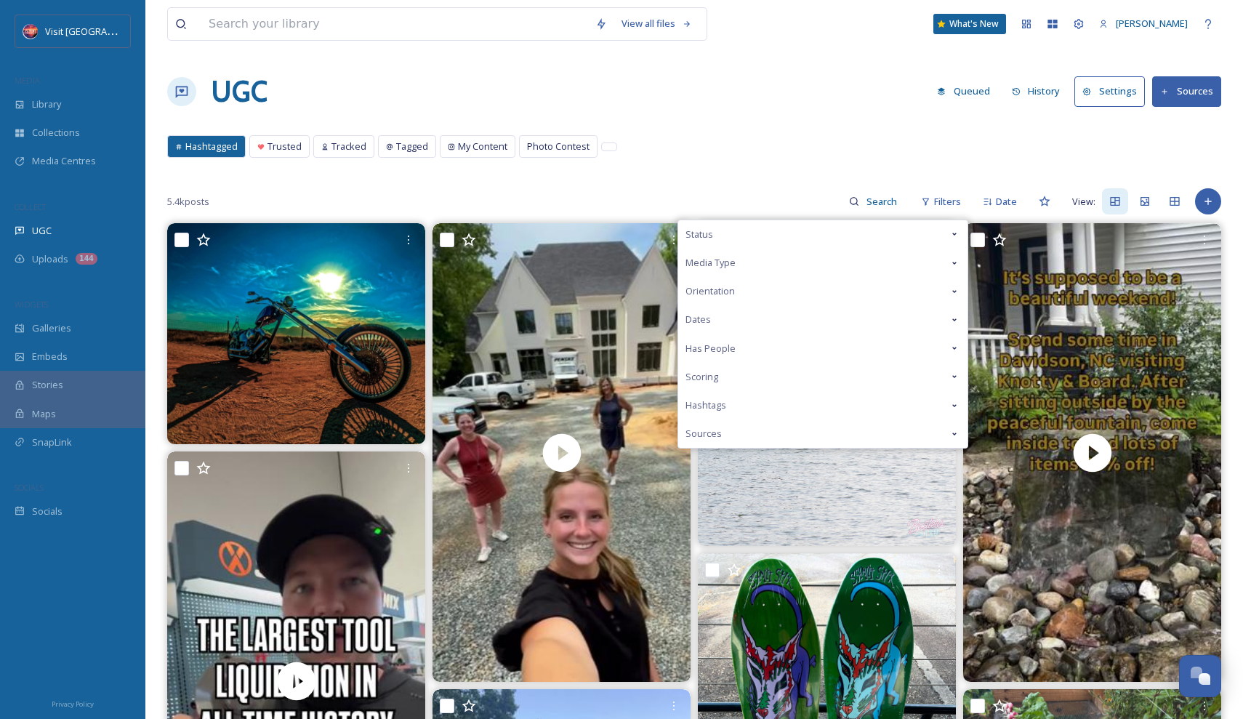 This screenshot has height=719, width=1243. I want to click on a: History, so click(1039, 91).